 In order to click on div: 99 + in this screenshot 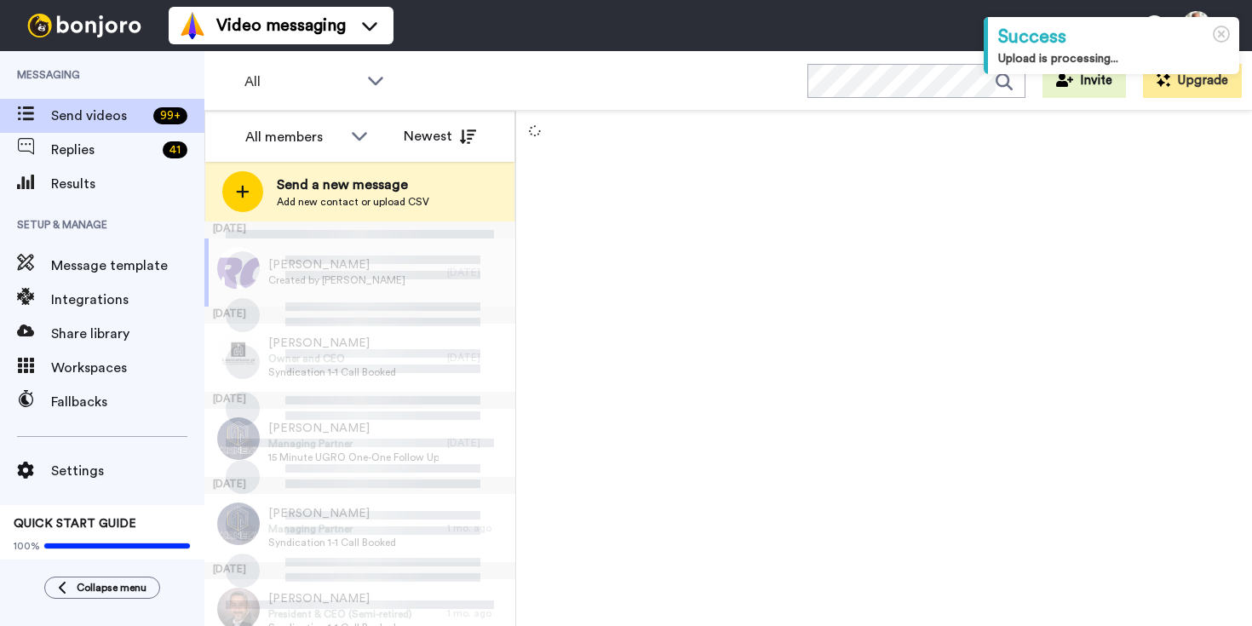, I will do `click(170, 116)`.